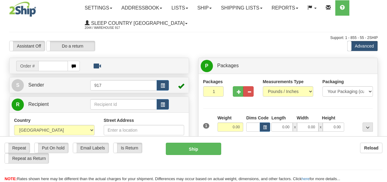 This screenshot has height=182, width=387. I want to click on label: Dims Code, so click(258, 118).